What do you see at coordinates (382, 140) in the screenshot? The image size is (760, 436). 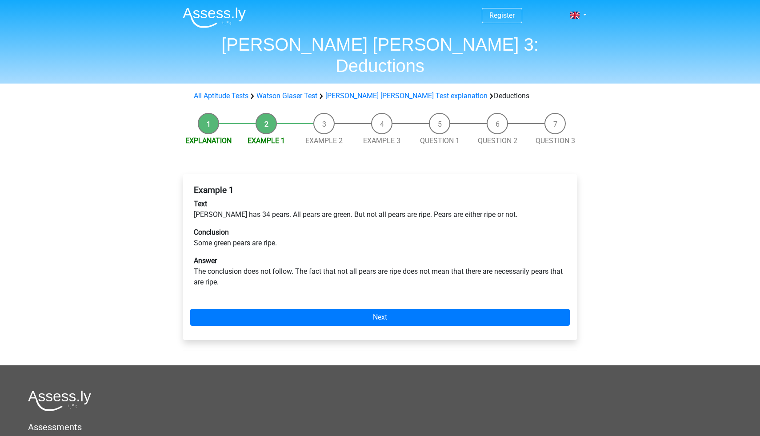 I see `a: Example 3` at bounding box center [382, 140].